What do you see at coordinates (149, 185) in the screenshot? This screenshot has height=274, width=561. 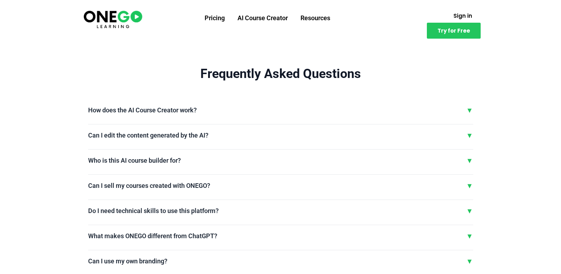 I see `h3: Can I sell my courses created with ONEGO?` at bounding box center [149, 185].